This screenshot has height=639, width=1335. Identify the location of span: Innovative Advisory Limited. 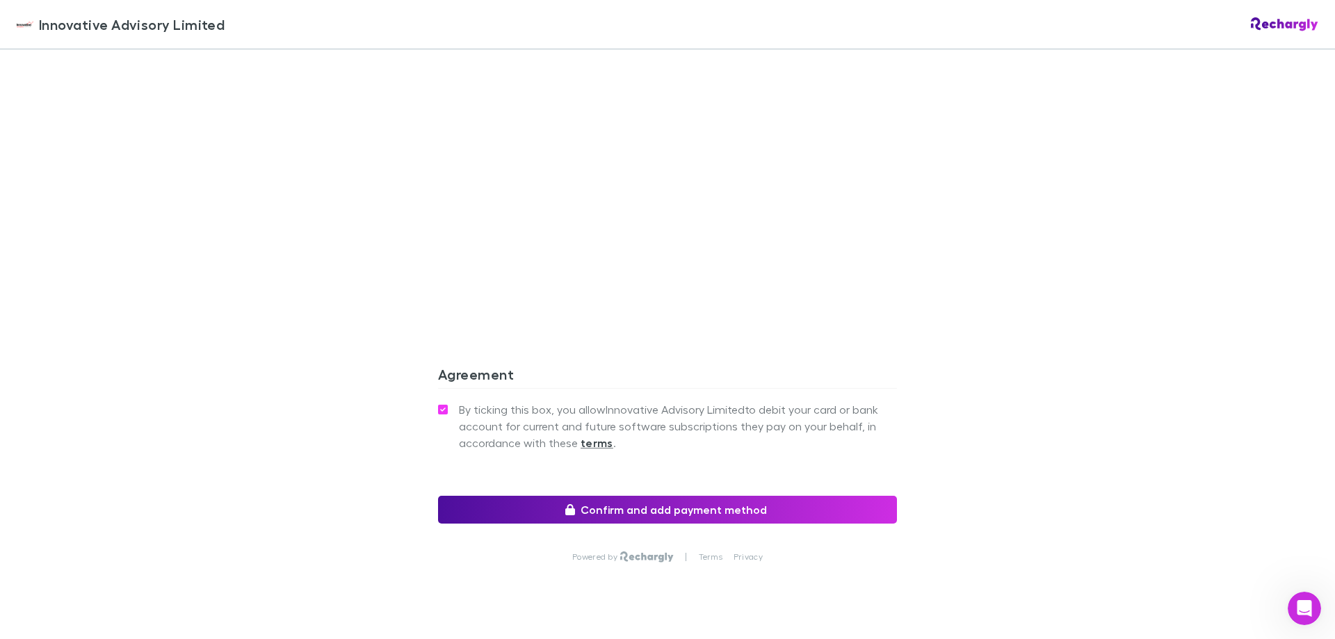
(131, 24).